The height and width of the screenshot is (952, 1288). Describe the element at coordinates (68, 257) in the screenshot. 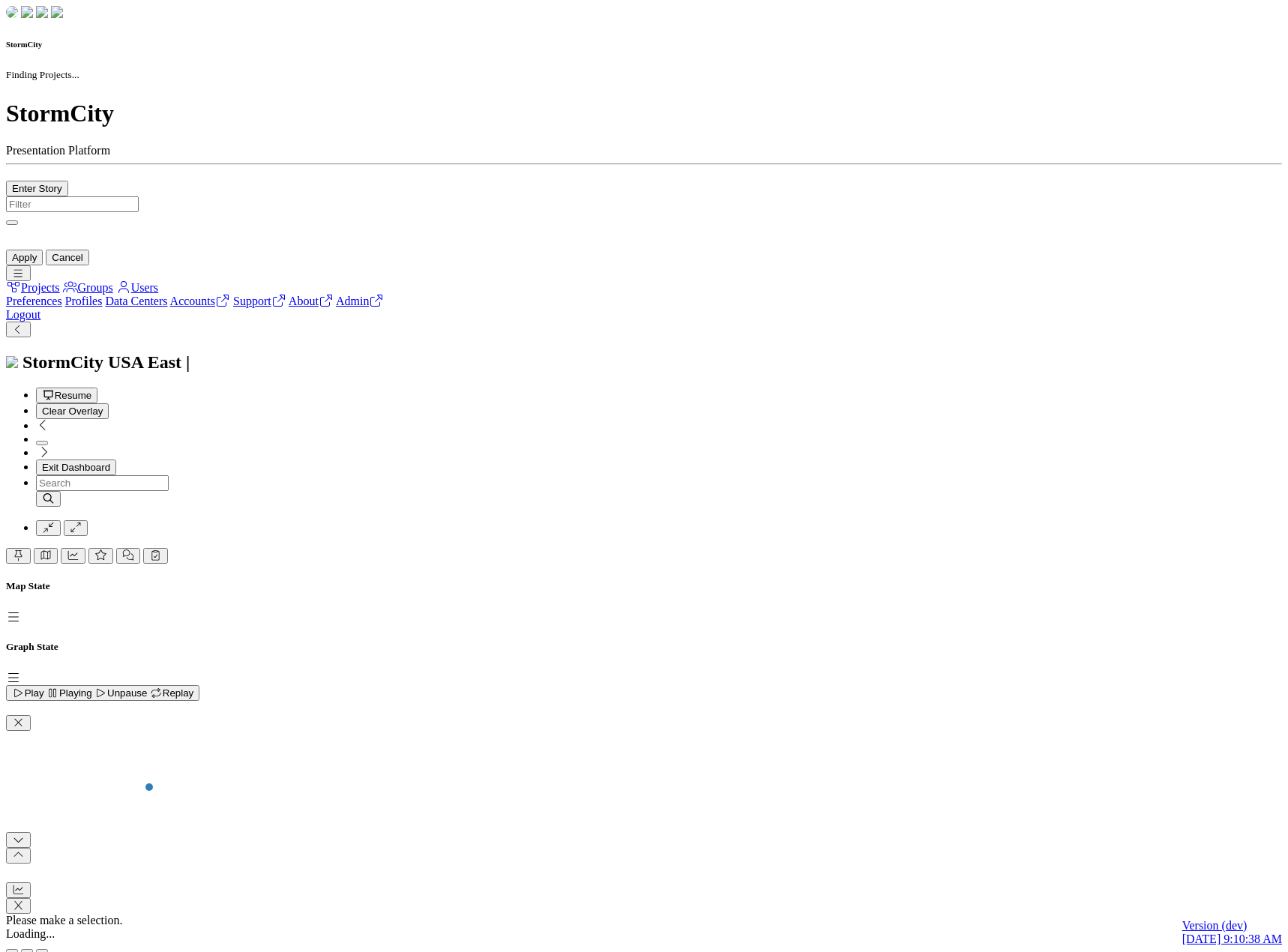

I see `button: Cancel` at that location.